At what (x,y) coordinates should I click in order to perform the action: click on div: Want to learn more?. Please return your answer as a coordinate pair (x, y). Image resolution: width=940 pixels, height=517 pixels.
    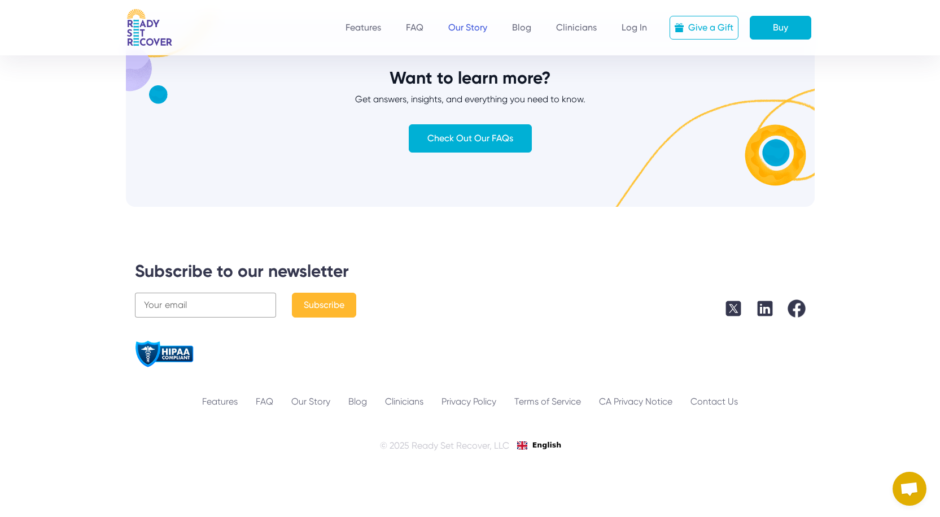
    Looking at the image, I should click on (470, 78).